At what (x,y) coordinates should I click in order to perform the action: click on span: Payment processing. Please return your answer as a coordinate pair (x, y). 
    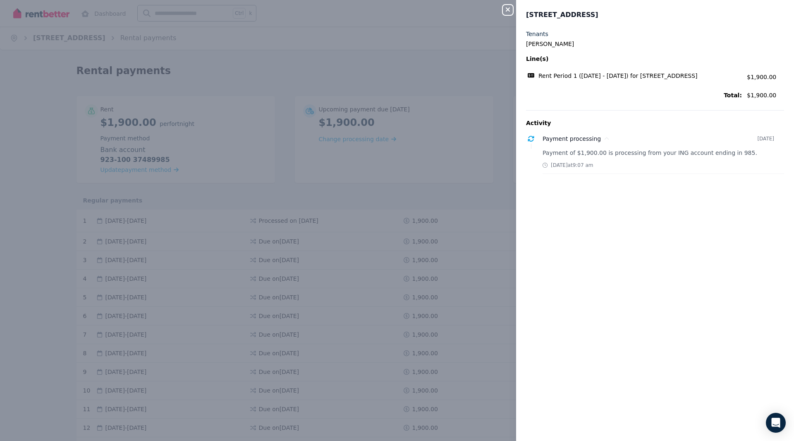
    Looking at the image, I should click on (572, 139).